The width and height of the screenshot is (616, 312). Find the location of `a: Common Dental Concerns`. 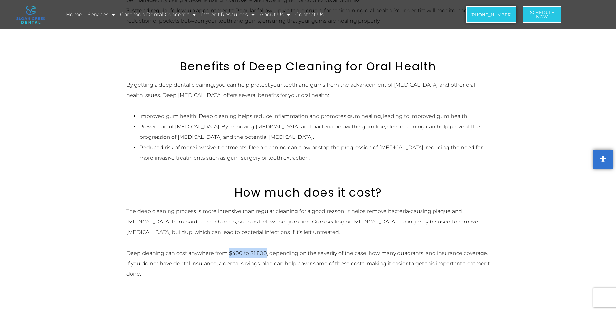

a: Common Dental Concerns is located at coordinates (158, 15).